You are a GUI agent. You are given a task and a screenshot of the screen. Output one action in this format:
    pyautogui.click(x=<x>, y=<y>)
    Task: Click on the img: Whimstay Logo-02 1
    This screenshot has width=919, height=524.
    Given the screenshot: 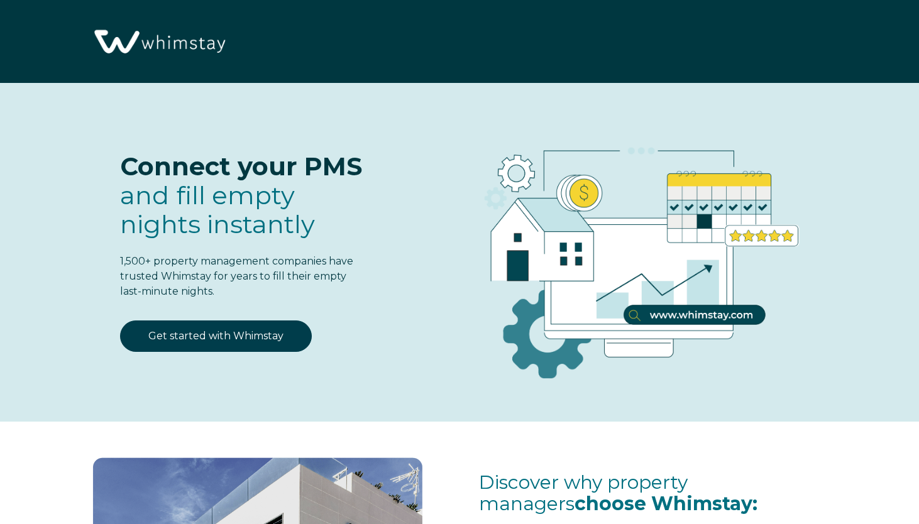 What is the action you would take?
    pyautogui.click(x=158, y=42)
    